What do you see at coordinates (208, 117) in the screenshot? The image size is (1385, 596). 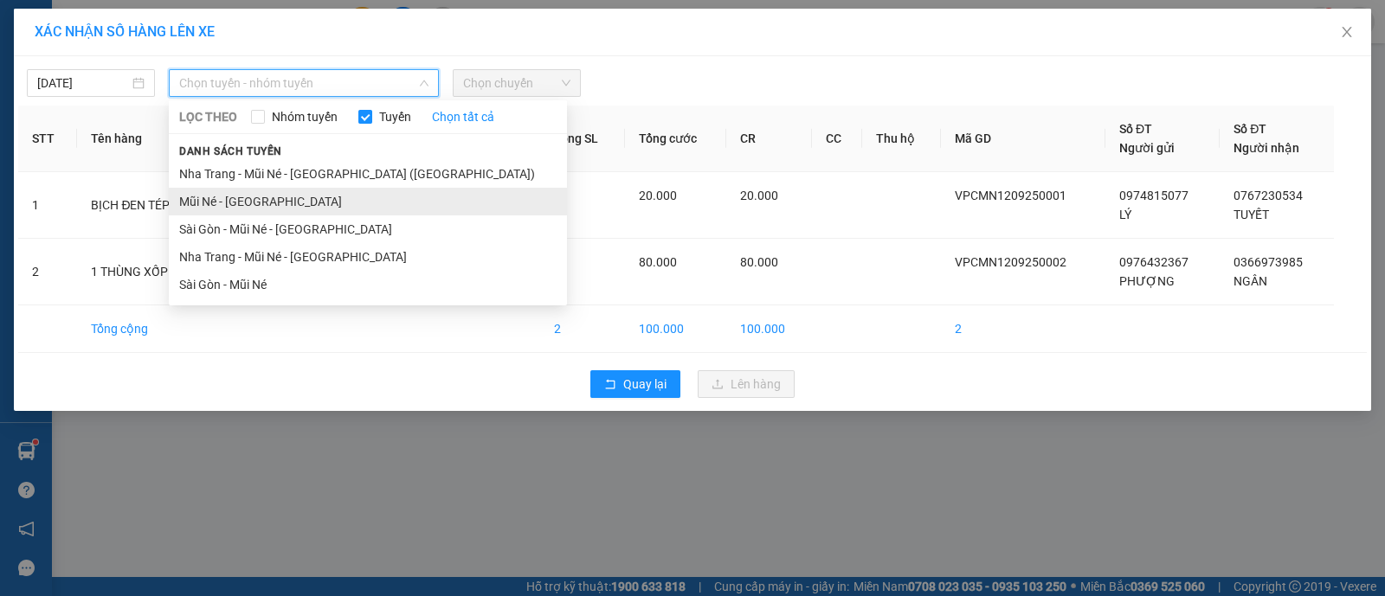 I see `span: LỌC THEO` at bounding box center [208, 117].